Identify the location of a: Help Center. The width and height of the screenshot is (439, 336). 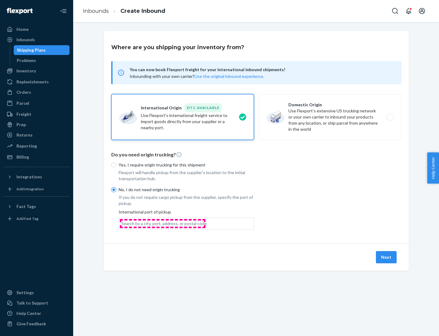
(37, 313).